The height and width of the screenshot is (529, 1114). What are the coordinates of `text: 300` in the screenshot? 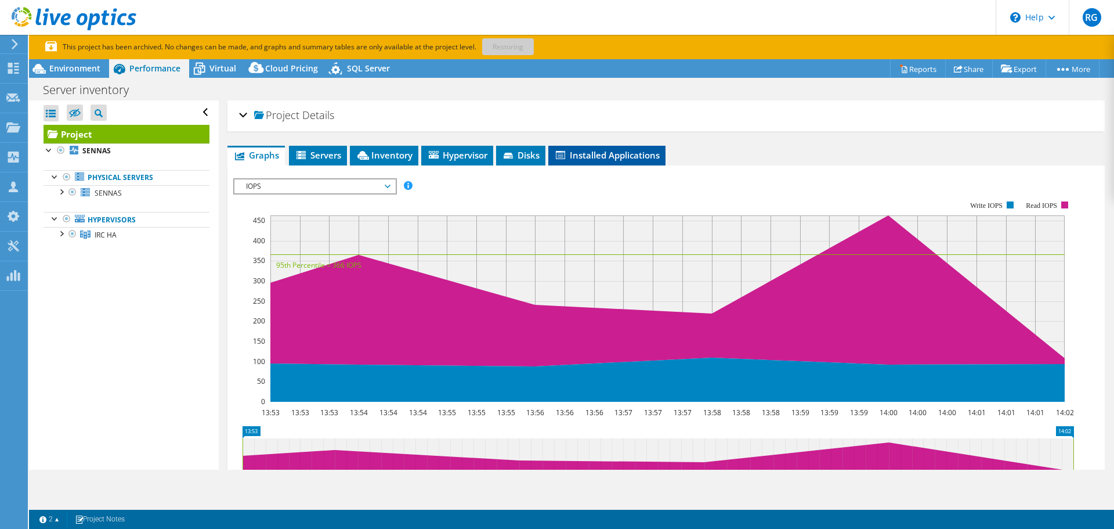 It's located at (259, 280).